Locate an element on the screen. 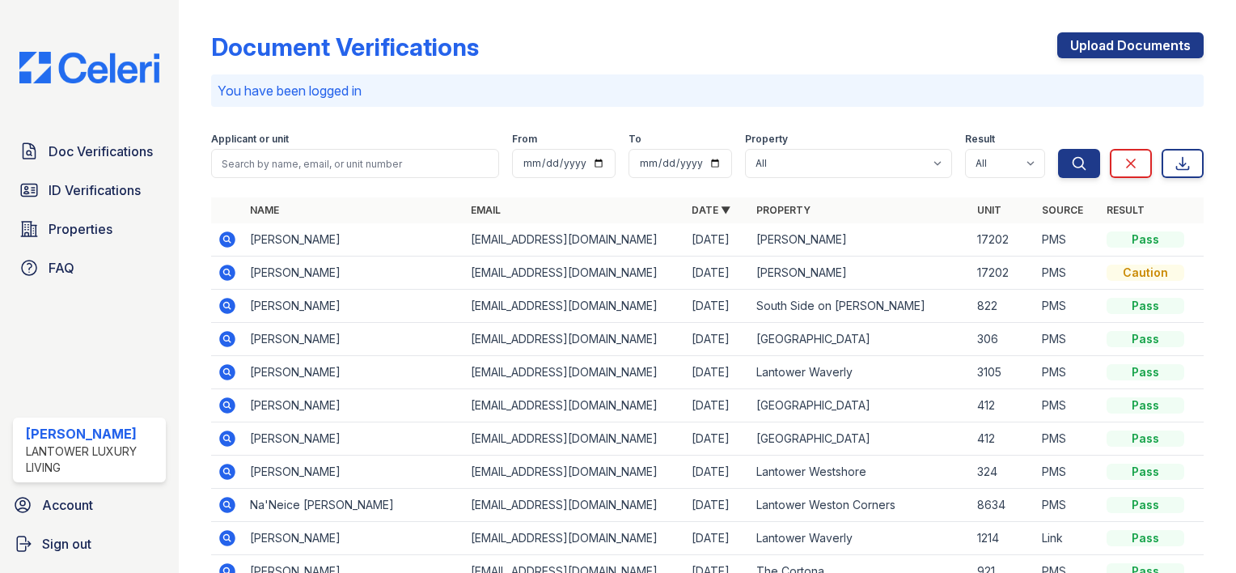  label: Property is located at coordinates (766, 139).